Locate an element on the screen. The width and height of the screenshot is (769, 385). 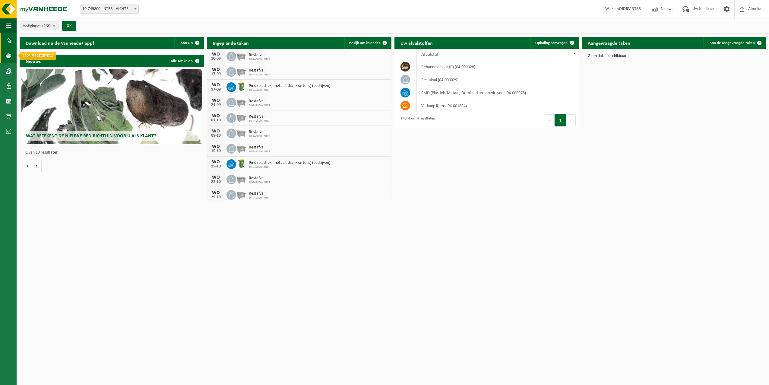
button: Vorige is located at coordinates (27, 166).